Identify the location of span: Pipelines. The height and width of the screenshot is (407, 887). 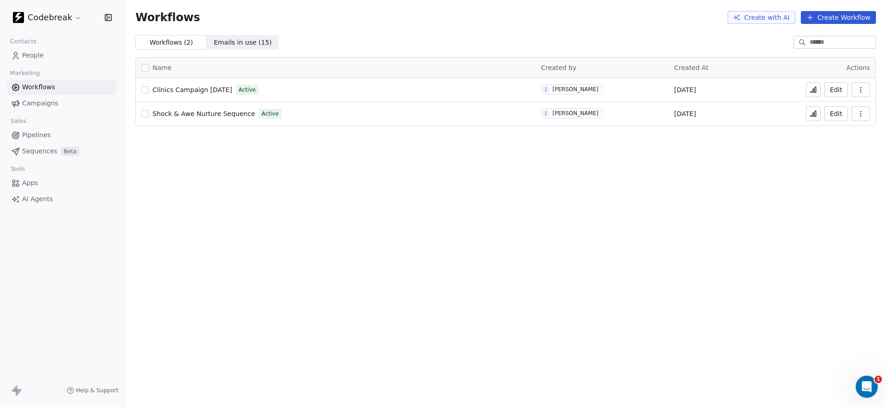
(36, 135).